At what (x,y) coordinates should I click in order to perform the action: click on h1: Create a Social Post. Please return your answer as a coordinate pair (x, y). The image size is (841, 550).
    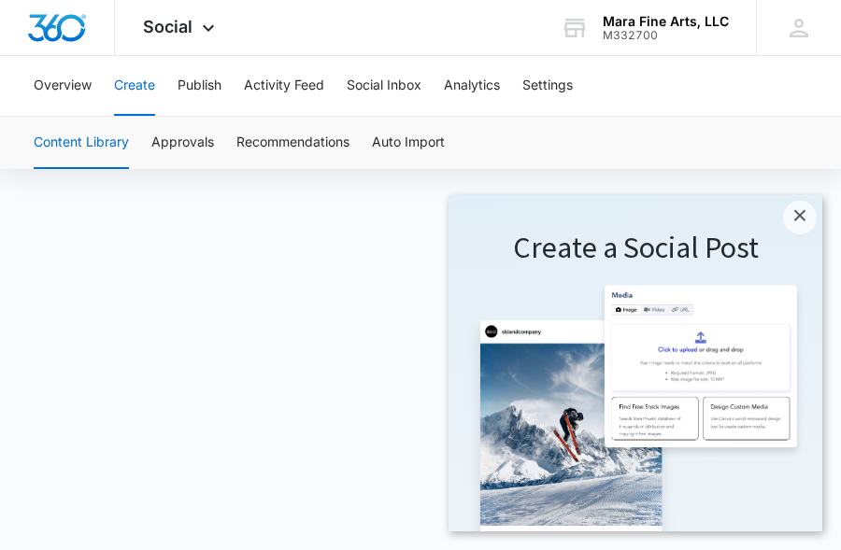
    Looking at the image, I should click on (187, 53).